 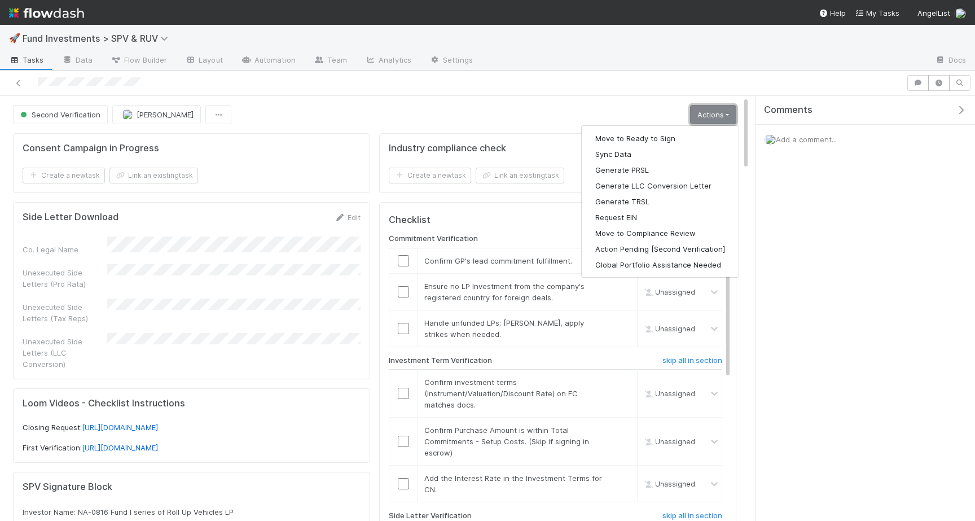 What do you see at coordinates (46, 13) in the screenshot?
I see `img: logo-inverted-e16ddd16eac7371096b0.svg` at bounding box center [46, 13].